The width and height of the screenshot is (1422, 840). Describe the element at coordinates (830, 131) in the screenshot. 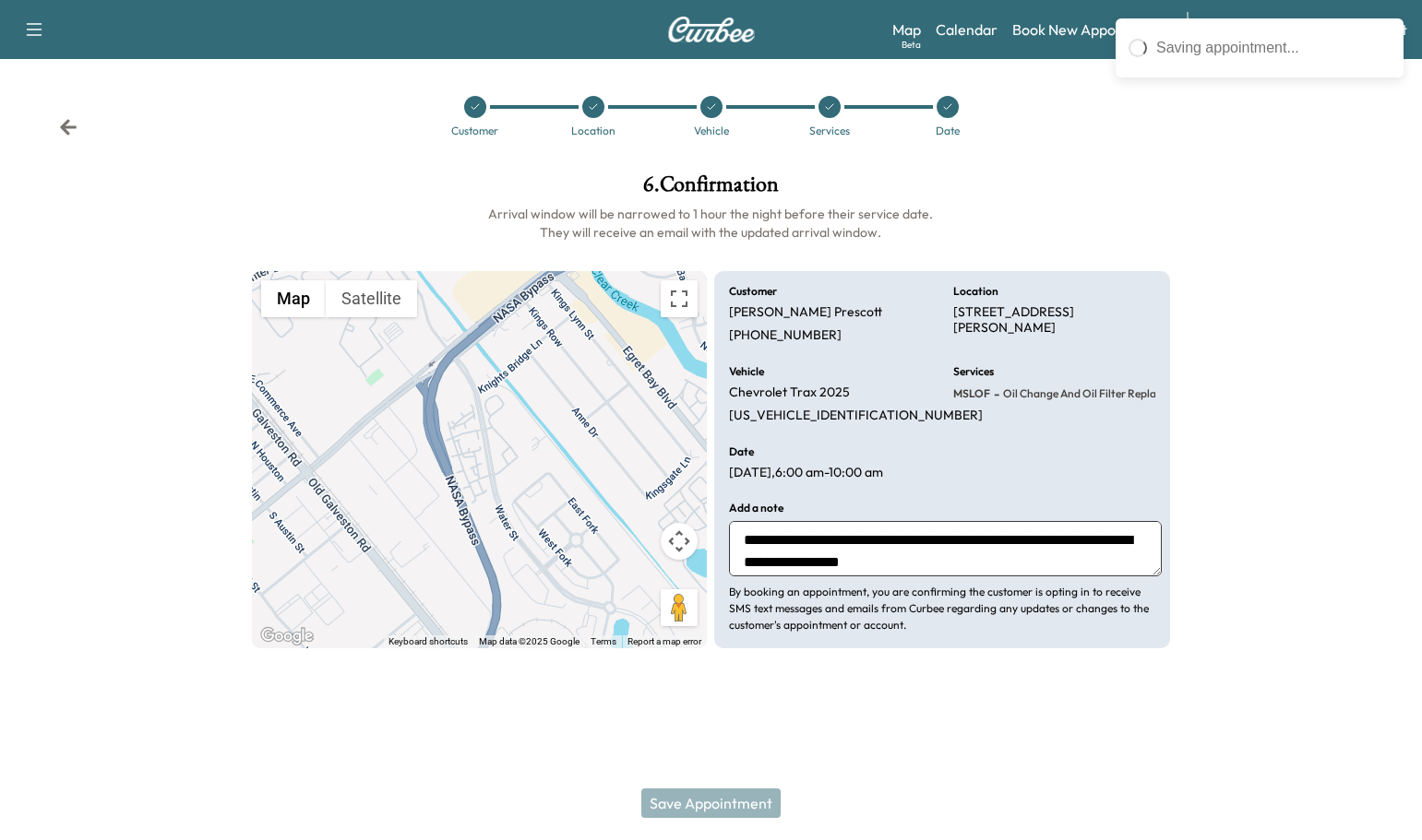

I see `div: Services` at that location.